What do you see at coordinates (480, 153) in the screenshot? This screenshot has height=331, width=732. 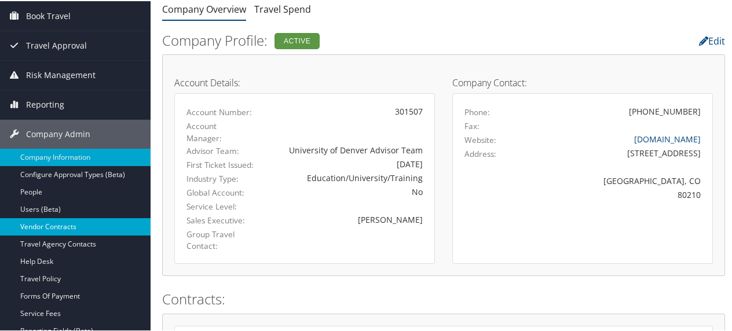 I see `label: Address:` at bounding box center [480, 153].